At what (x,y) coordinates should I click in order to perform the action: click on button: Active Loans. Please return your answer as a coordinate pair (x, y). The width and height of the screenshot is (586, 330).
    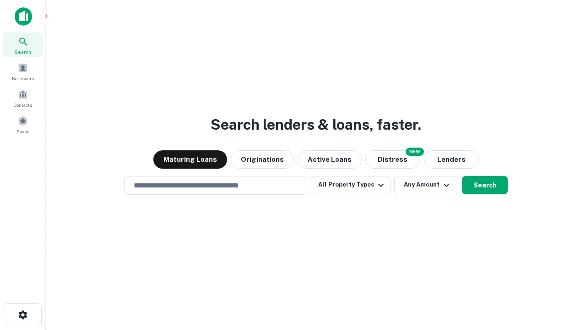
    Looking at the image, I should click on (330, 159).